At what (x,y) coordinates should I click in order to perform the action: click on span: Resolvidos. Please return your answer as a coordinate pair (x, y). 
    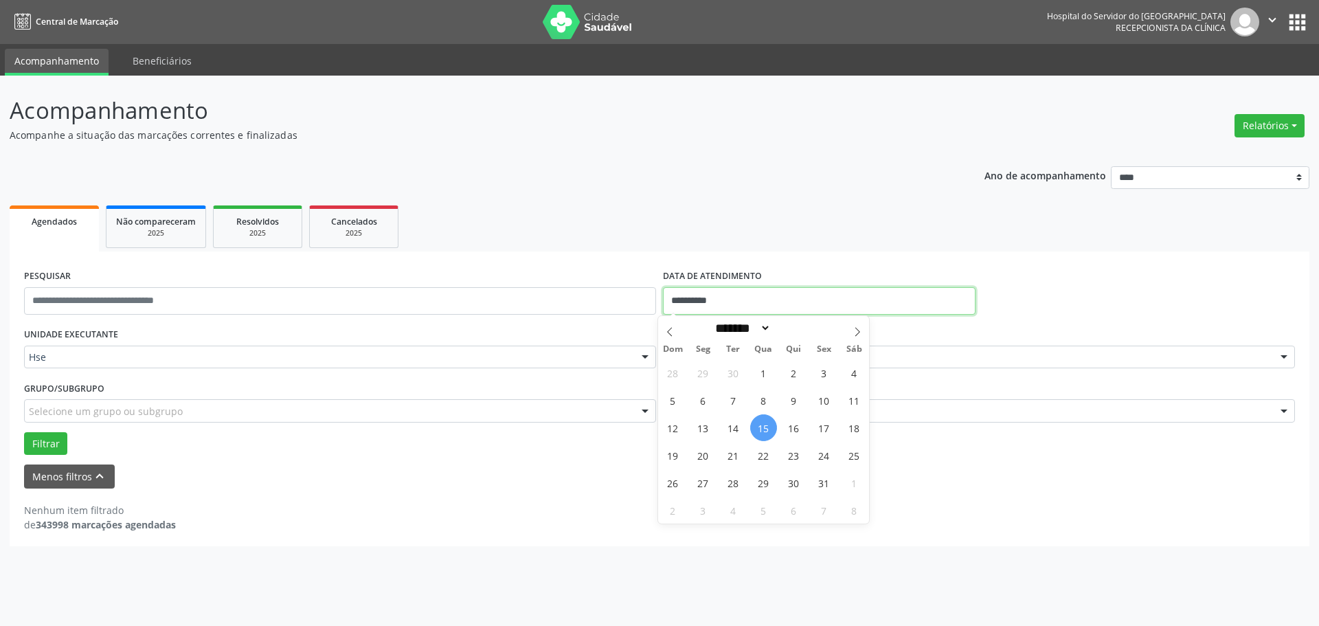
    Looking at the image, I should click on (258, 221).